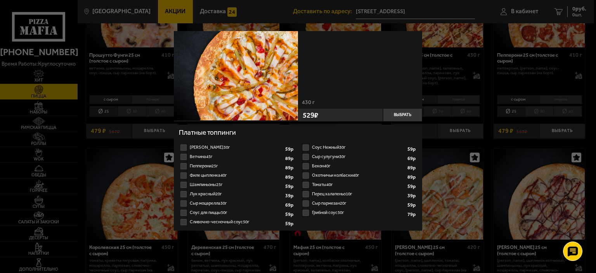 This screenshot has height=273, width=596. Describe the element at coordinates (360, 104) in the screenshot. I see `div: 430 г` at that location.